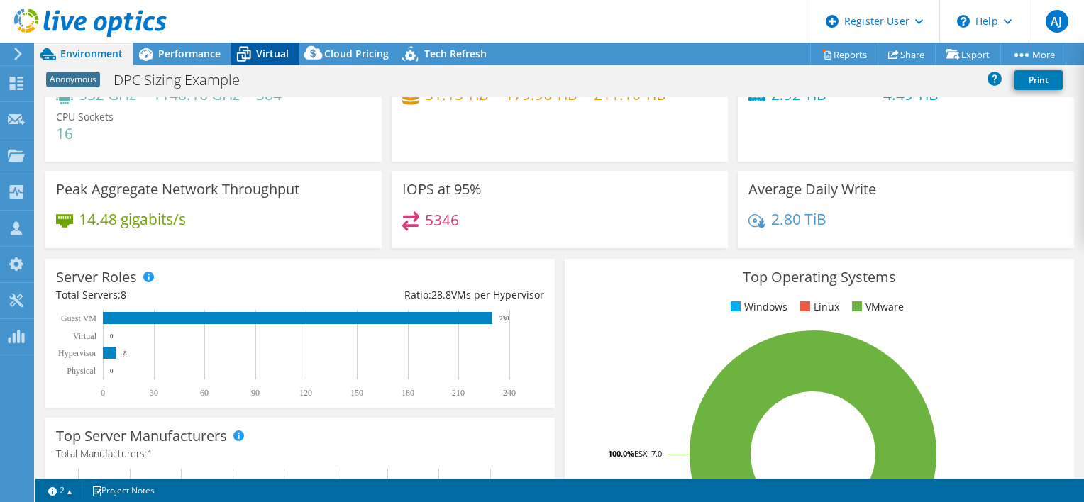 This screenshot has width=1084, height=502. I want to click on h4: 4.49 TiB, so click(916, 94).